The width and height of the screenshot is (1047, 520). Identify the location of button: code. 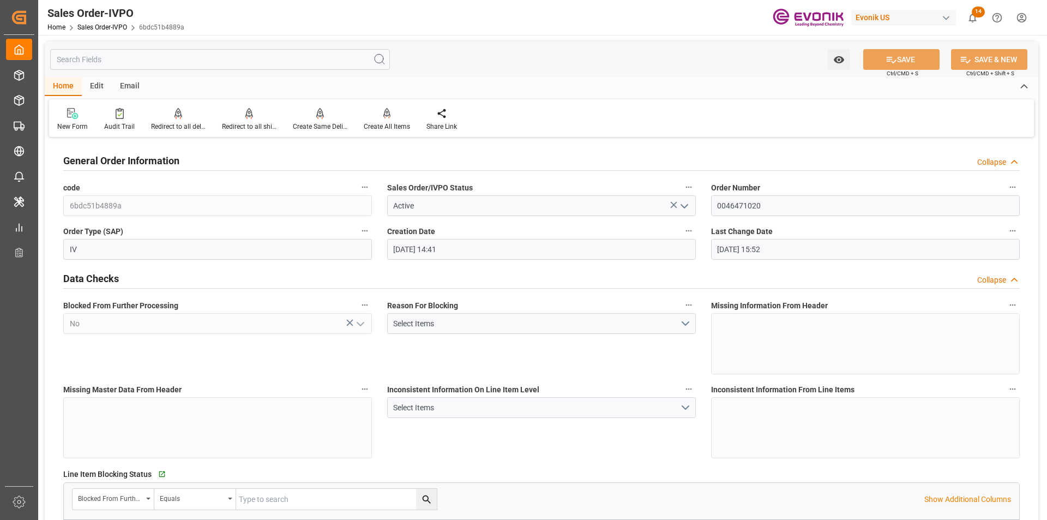
(365, 187).